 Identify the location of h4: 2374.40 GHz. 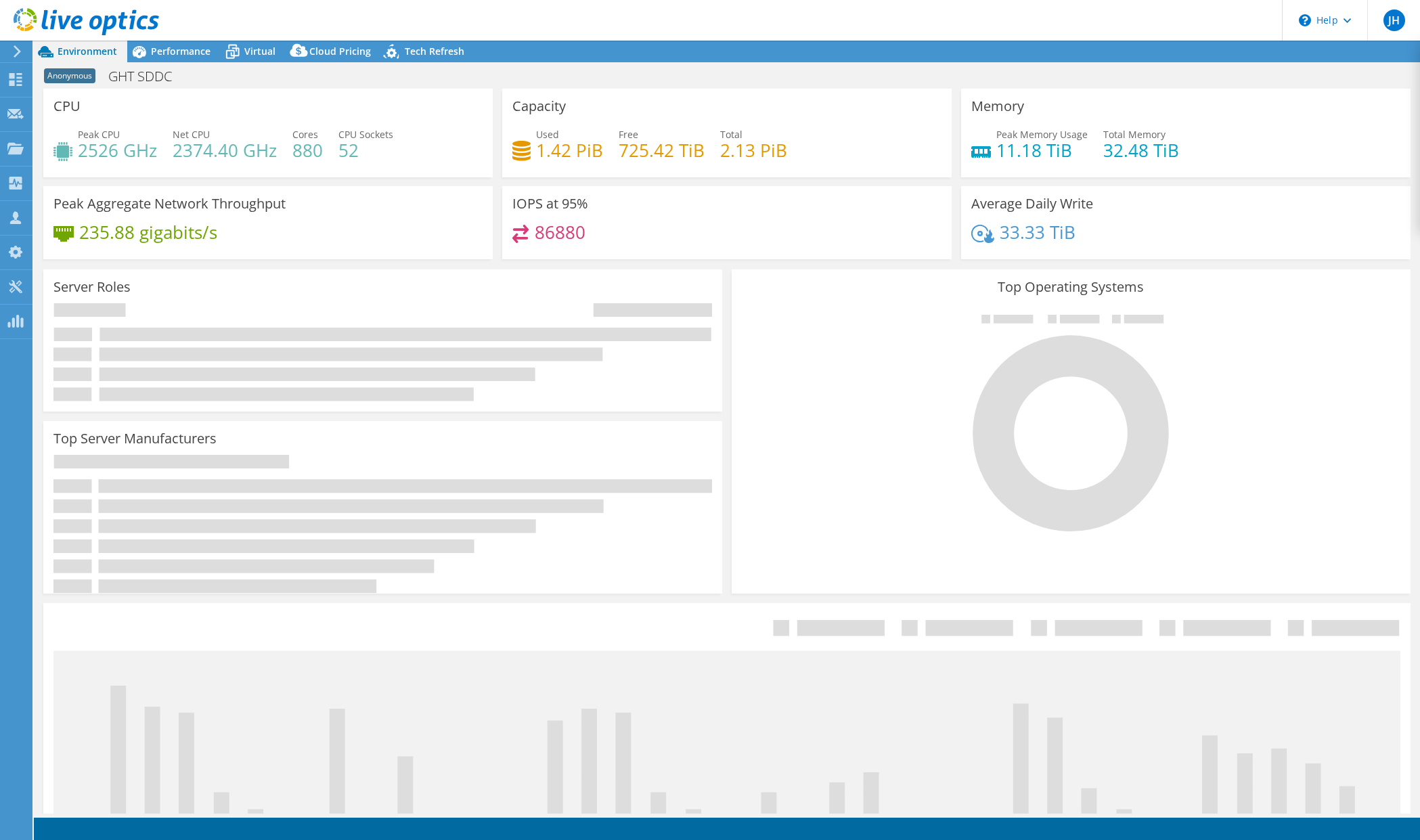
(225, 150).